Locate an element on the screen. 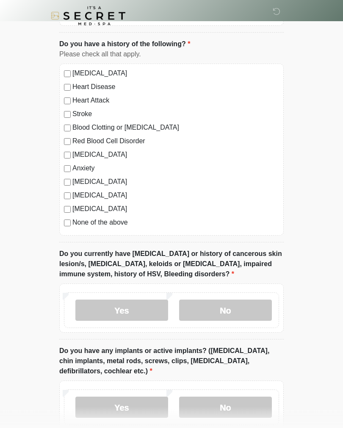  label: Heart Attack is located at coordinates (176, 101).